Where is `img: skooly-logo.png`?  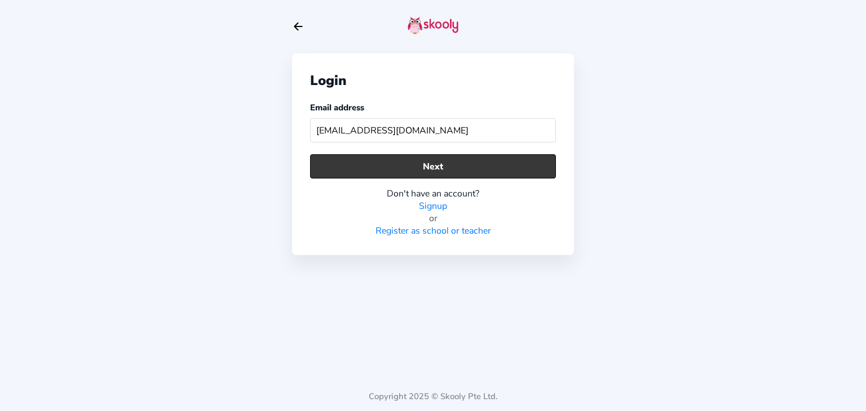
img: skooly-logo.png is located at coordinates (433, 25).